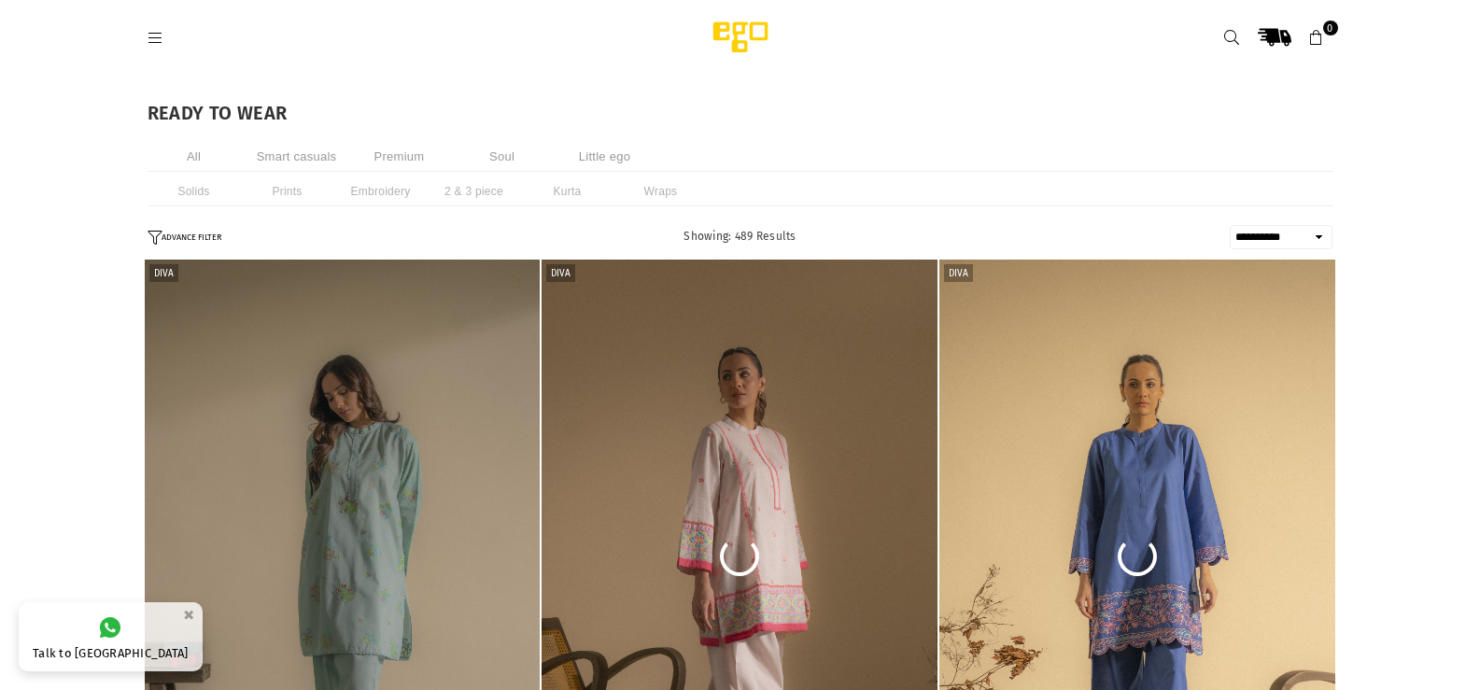 The image size is (1480, 690). Describe the element at coordinates (194, 156) in the screenshot. I see `li: All` at that location.